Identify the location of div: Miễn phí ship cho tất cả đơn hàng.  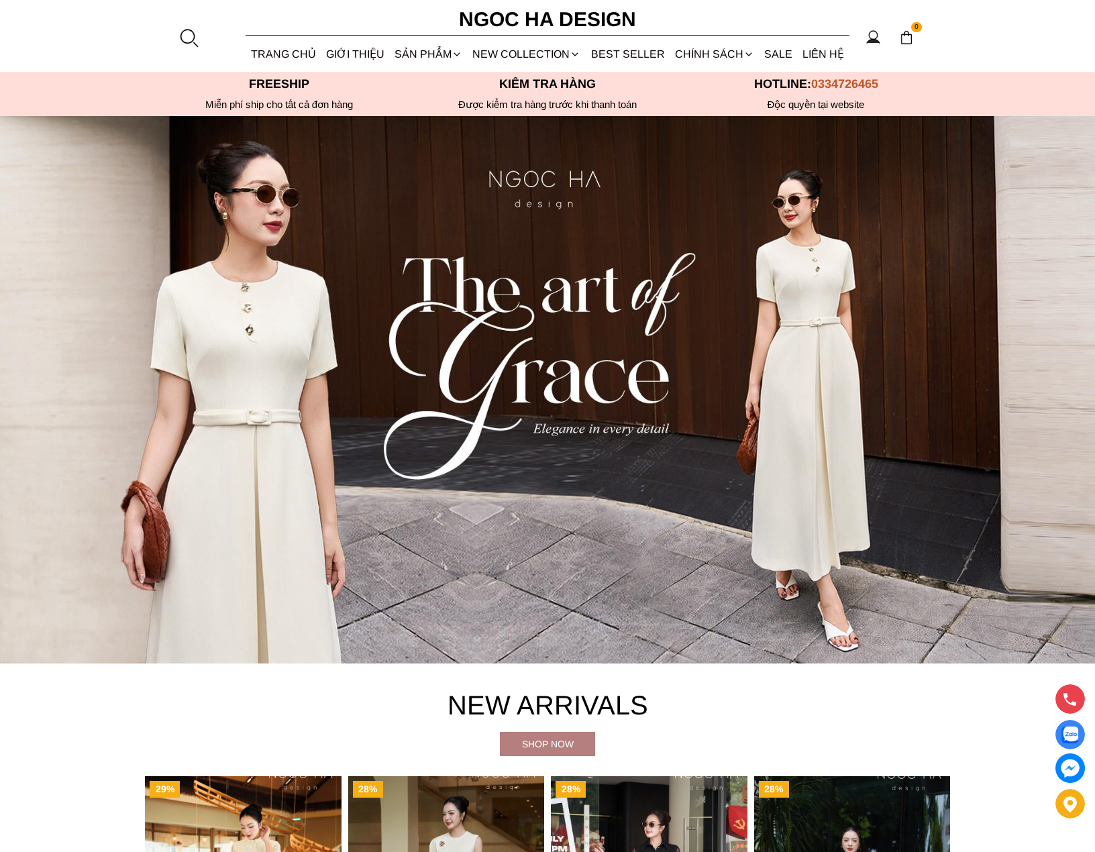
(279, 105).